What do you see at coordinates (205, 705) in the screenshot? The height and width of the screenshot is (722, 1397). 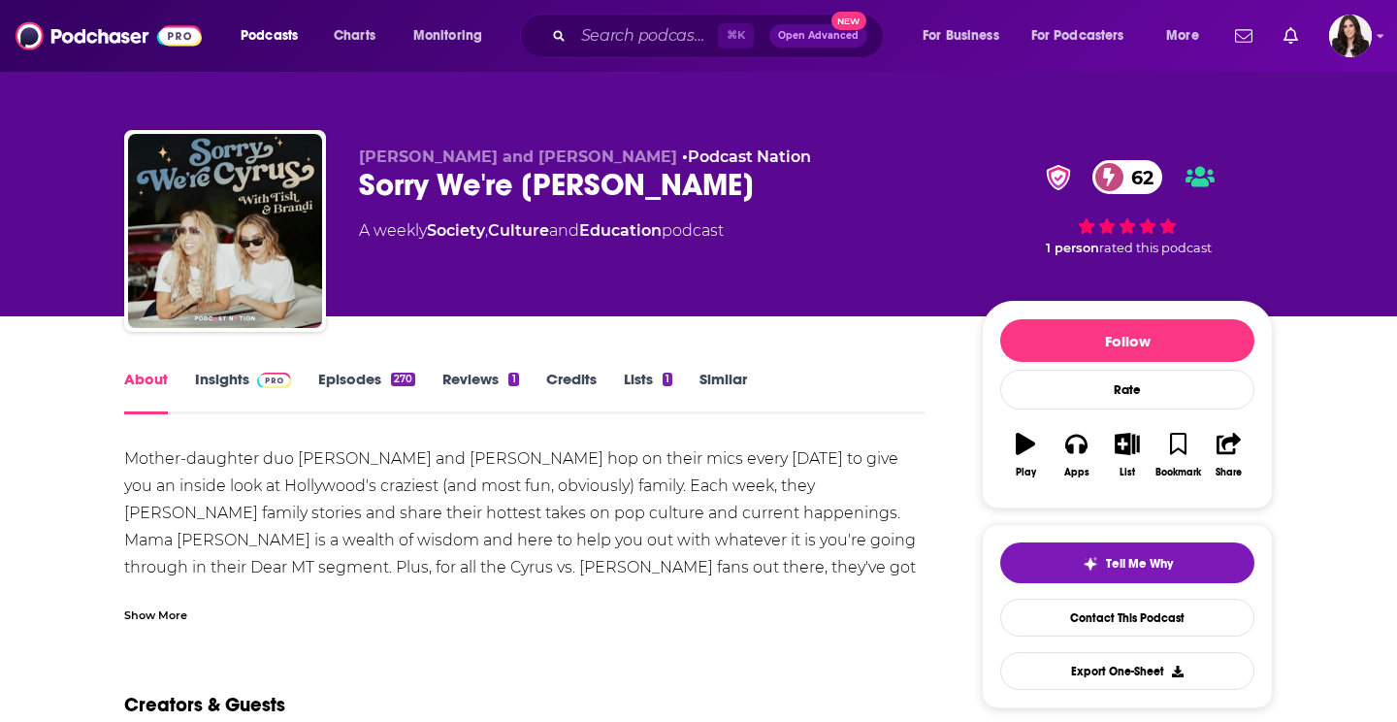 I see `h2: Creators & Guests` at bounding box center [205, 705].